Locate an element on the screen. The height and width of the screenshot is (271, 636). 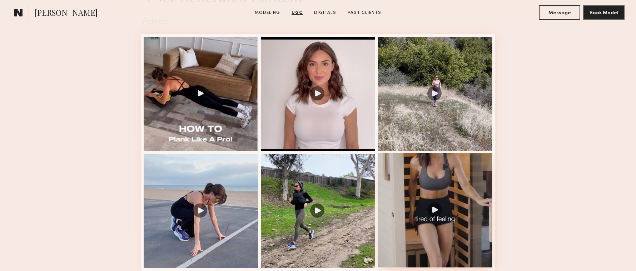
a: Digitals is located at coordinates (325, 13).